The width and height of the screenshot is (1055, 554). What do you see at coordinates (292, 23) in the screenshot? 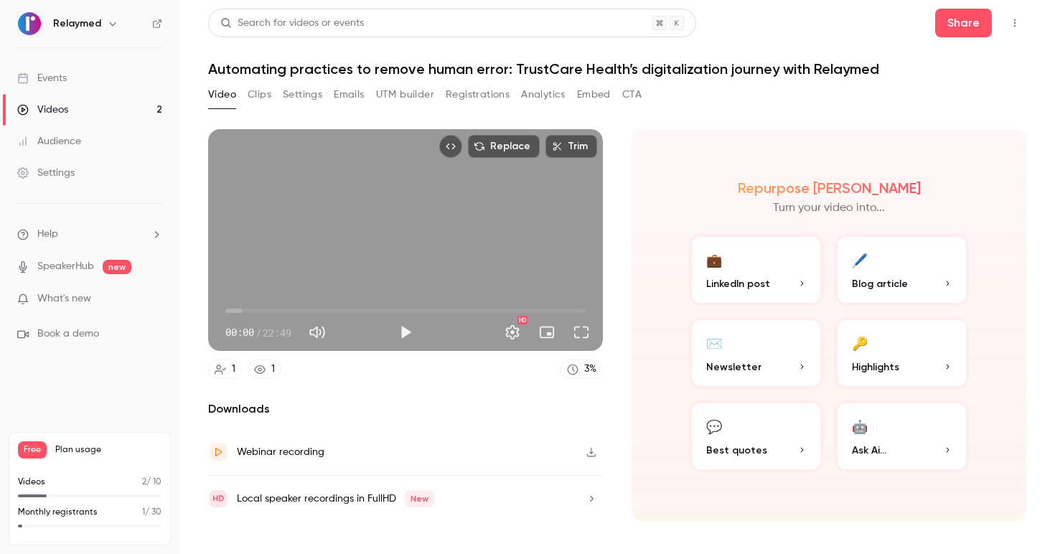
I see `div: Search for videos or events` at bounding box center [292, 23].